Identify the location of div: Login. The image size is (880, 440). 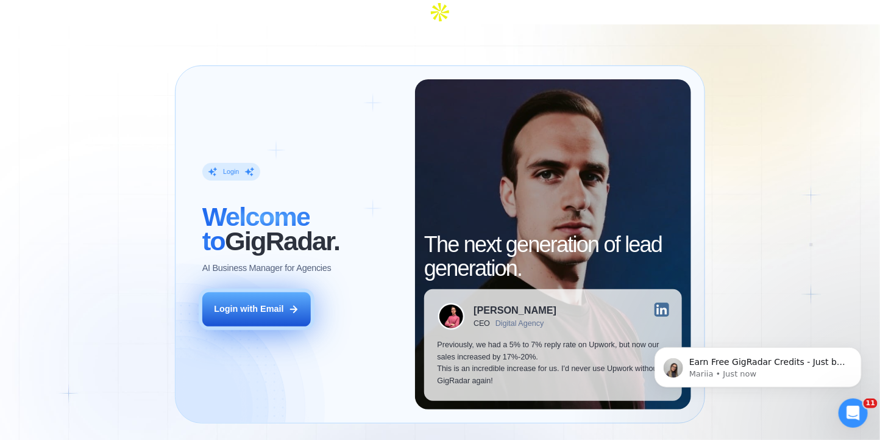
(231, 171).